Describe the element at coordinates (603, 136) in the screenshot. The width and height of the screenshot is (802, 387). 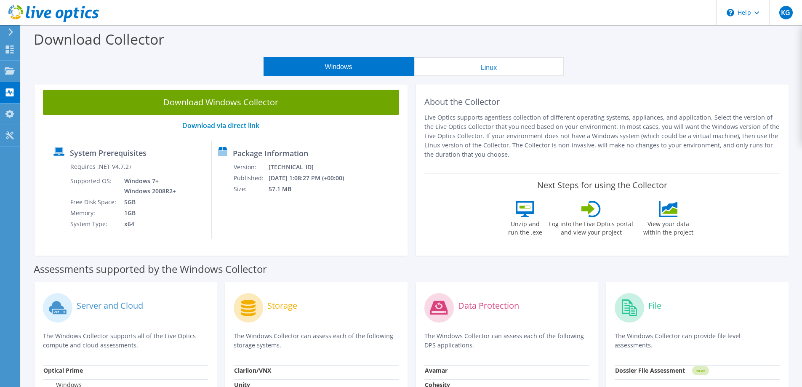
I see `p: Live Optics supports agentless collection of different operating systems, appliances, and applica...` at that location.